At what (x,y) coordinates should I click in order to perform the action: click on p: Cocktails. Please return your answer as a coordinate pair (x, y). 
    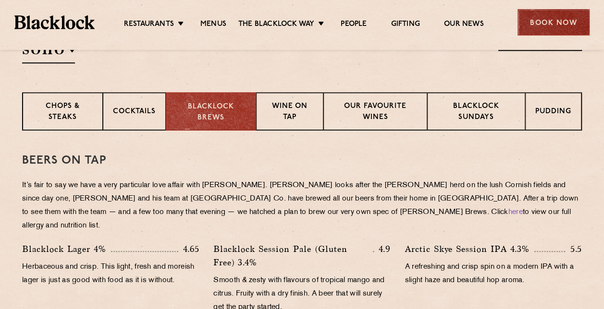
    Looking at the image, I should click on (134, 112).